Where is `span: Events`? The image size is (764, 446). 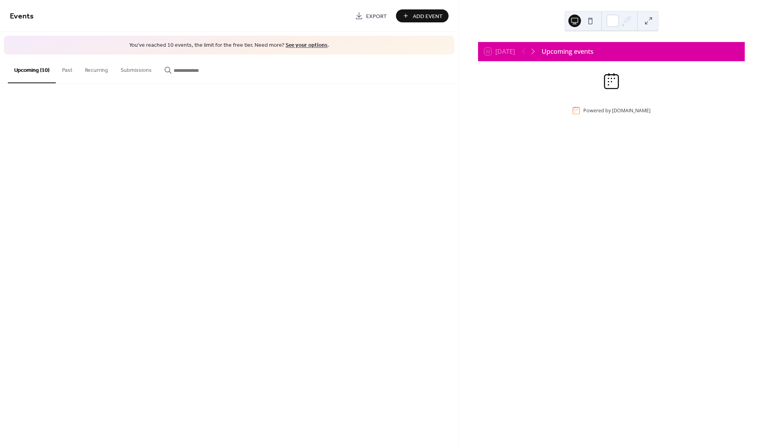 span: Events is located at coordinates (22, 16).